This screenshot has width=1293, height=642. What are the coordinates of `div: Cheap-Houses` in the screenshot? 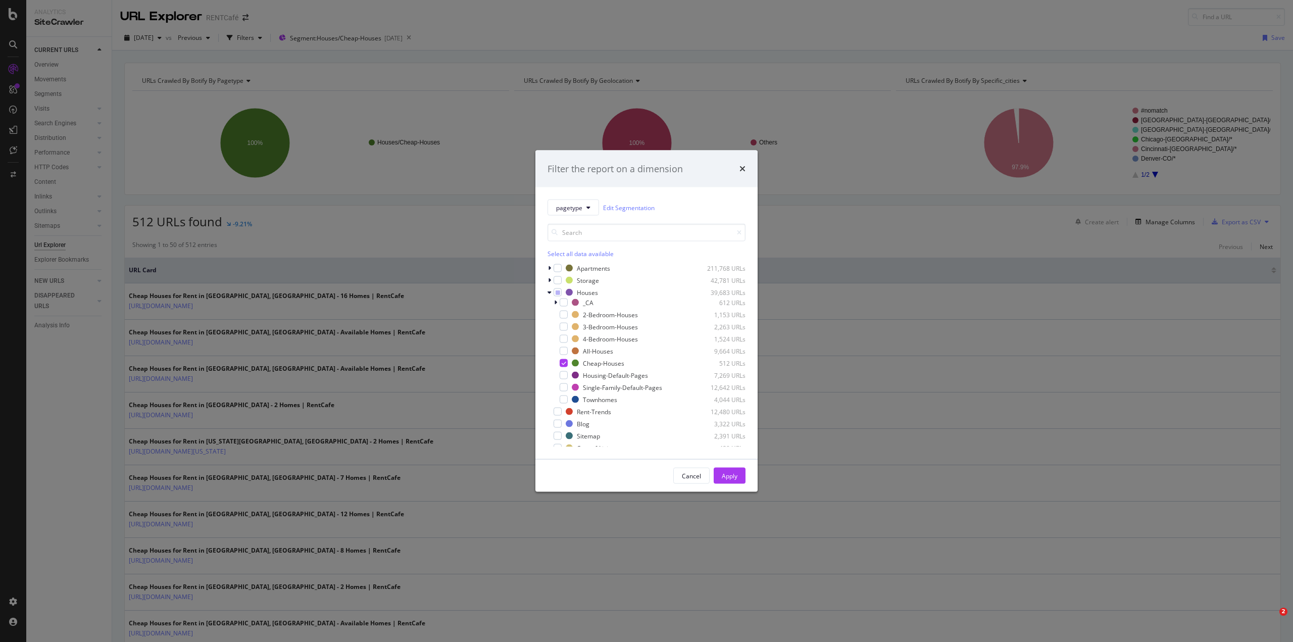 It's located at (603, 363).